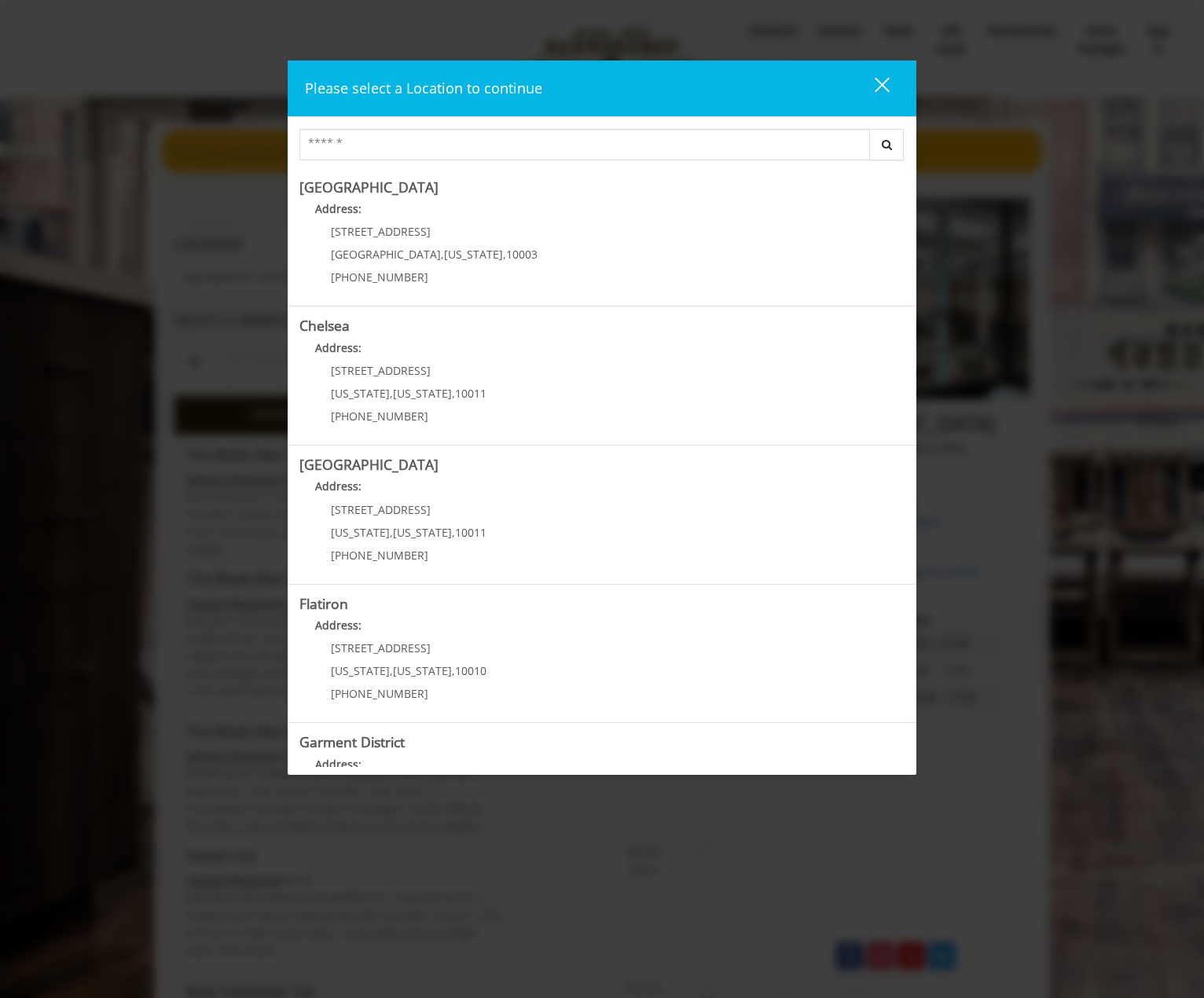 The height and width of the screenshot is (998, 1204). What do you see at coordinates (324, 325) in the screenshot?
I see `b: Chelsea` at bounding box center [324, 325].